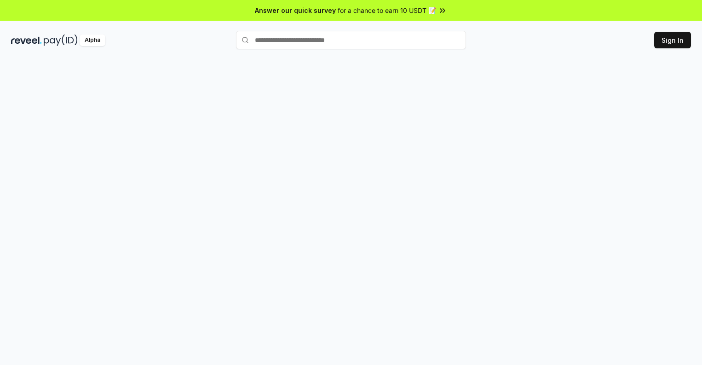 The image size is (702, 365). What do you see at coordinates (673, 40) in the screenshot?
I see `button: Sign In` at bounding box center [673, 40].